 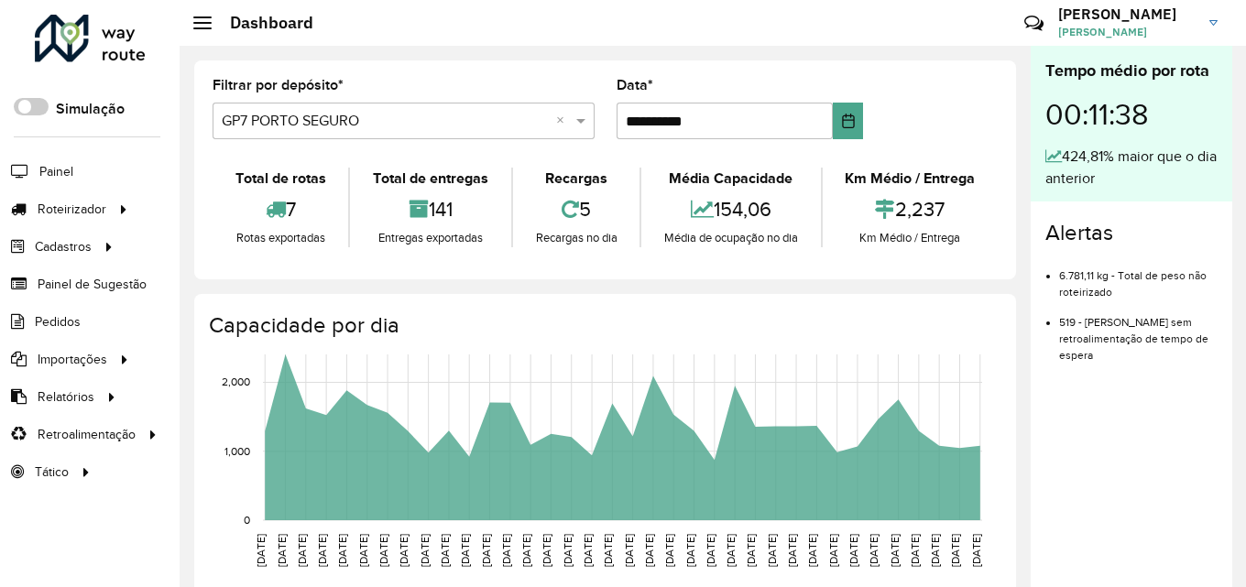 What do you see at coordinates (90, 109) in the screenshot?
I see `label: Simulação` at bounding box center [90, 109].